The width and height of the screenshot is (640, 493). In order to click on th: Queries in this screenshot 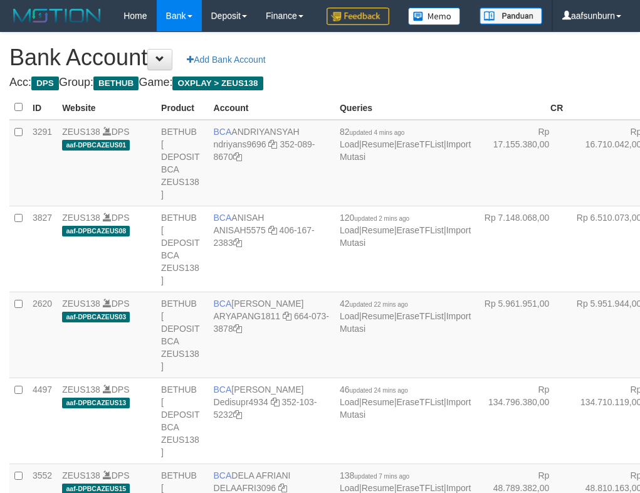, I will do `click(405, 107)`.